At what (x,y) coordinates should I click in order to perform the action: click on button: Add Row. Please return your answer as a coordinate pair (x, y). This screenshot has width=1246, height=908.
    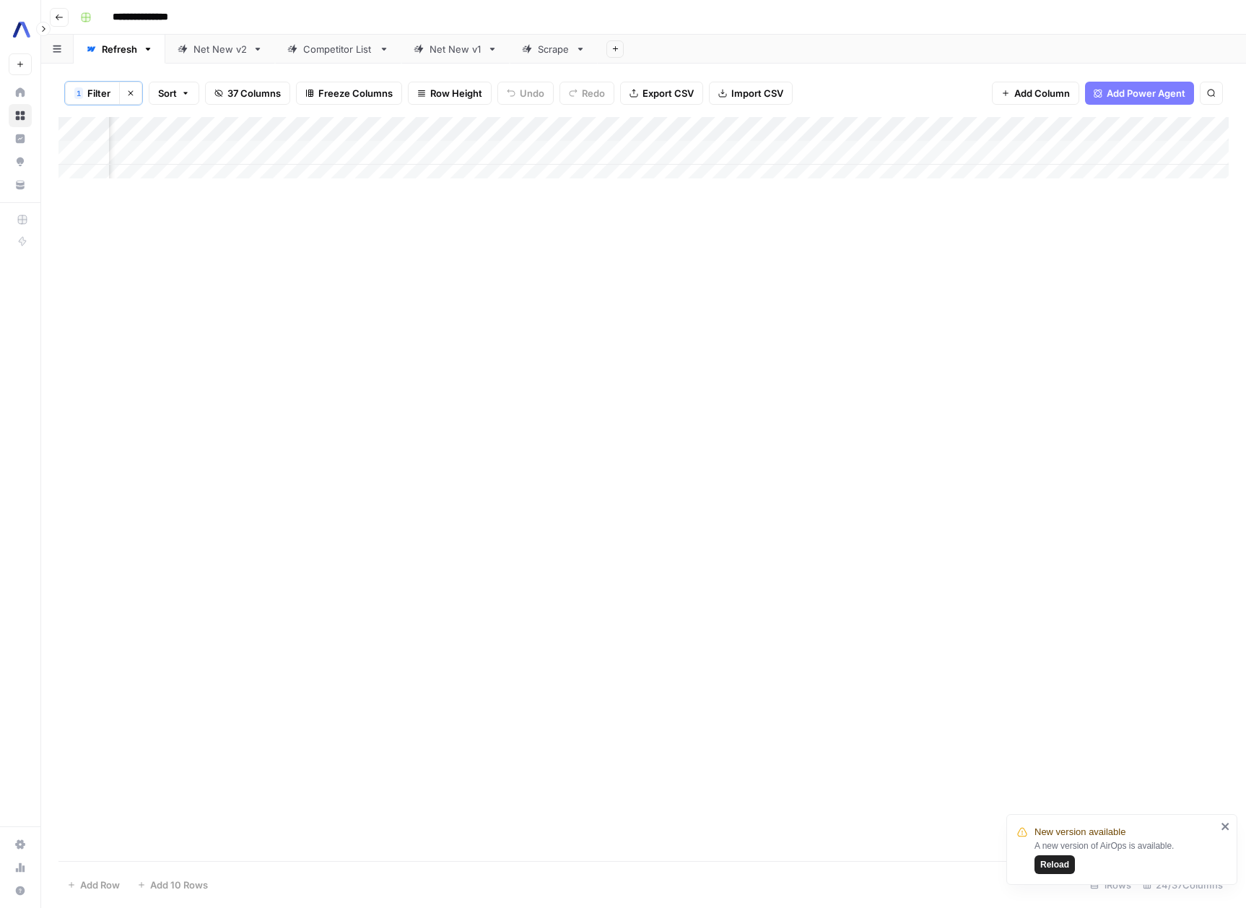
    Looking at the image, I should click on (93, 885).